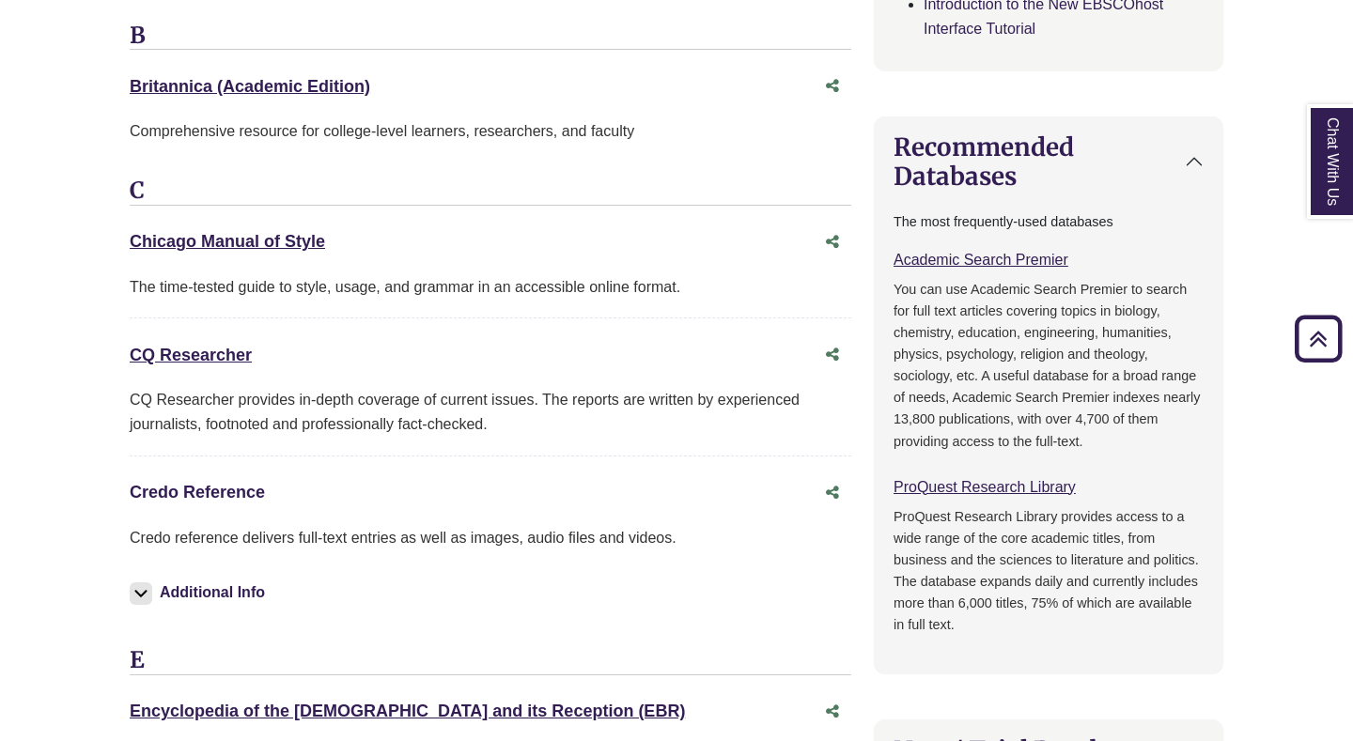 Image resolution: width=1353 pixels, height=741 pixels. I want to click on a: CQ Researcher, so click(191, 355).